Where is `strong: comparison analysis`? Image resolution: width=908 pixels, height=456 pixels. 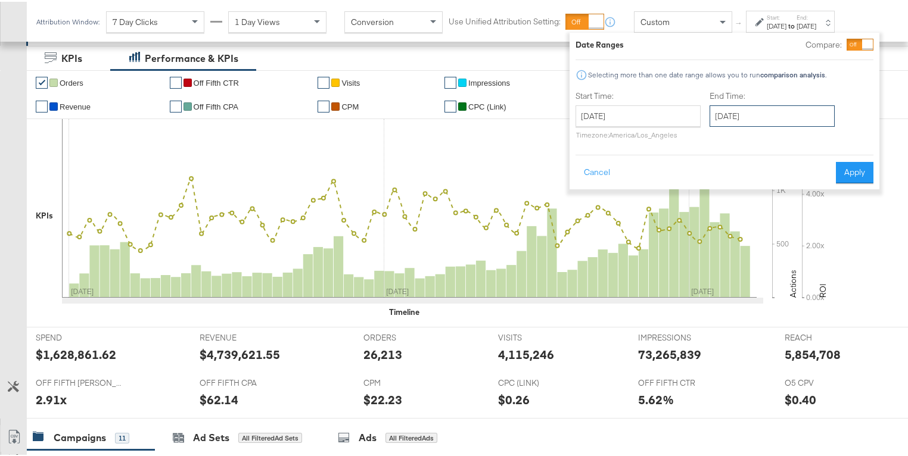
strong: comparison analysis is located at coordinates (792, 73).